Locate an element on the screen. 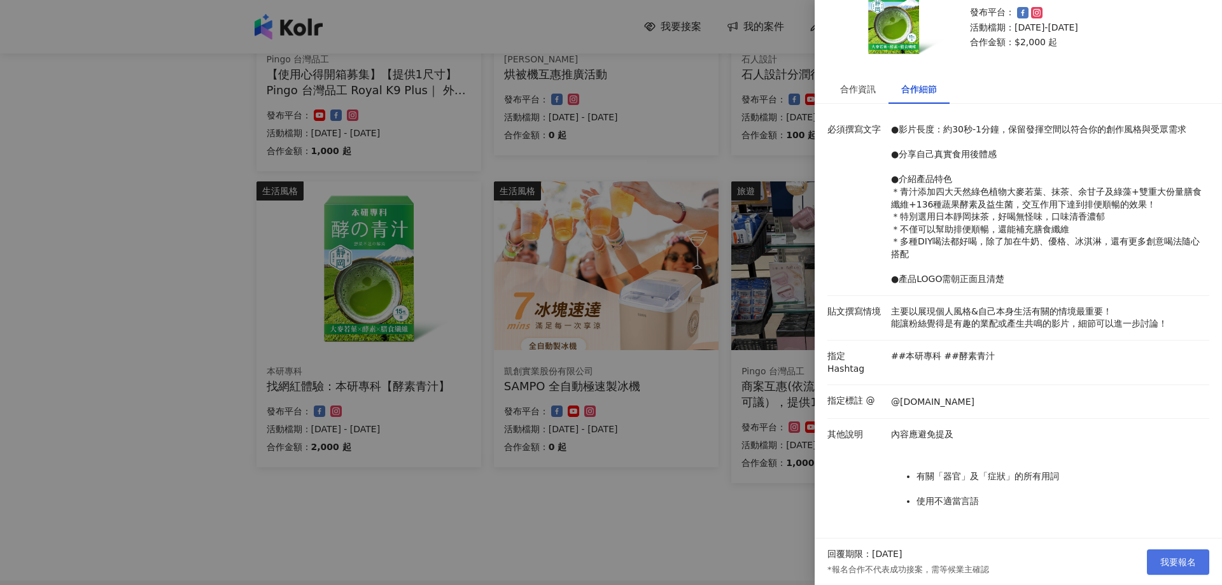 The image size is (1222, 585). p: 指定 Hashtag is located at coordinates (856, 362).